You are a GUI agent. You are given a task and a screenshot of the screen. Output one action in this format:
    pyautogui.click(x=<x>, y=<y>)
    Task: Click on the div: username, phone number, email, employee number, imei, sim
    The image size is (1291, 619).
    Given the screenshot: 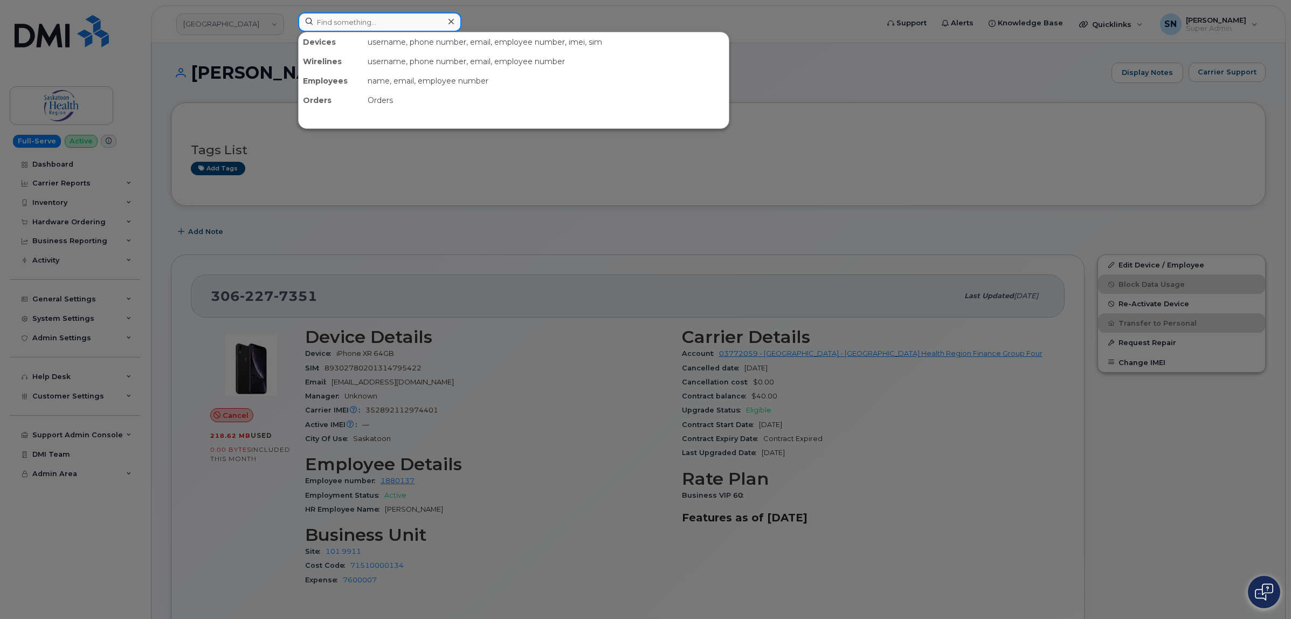 What is the action you would take?
    pyautogui.click(x=546, y=42)
    